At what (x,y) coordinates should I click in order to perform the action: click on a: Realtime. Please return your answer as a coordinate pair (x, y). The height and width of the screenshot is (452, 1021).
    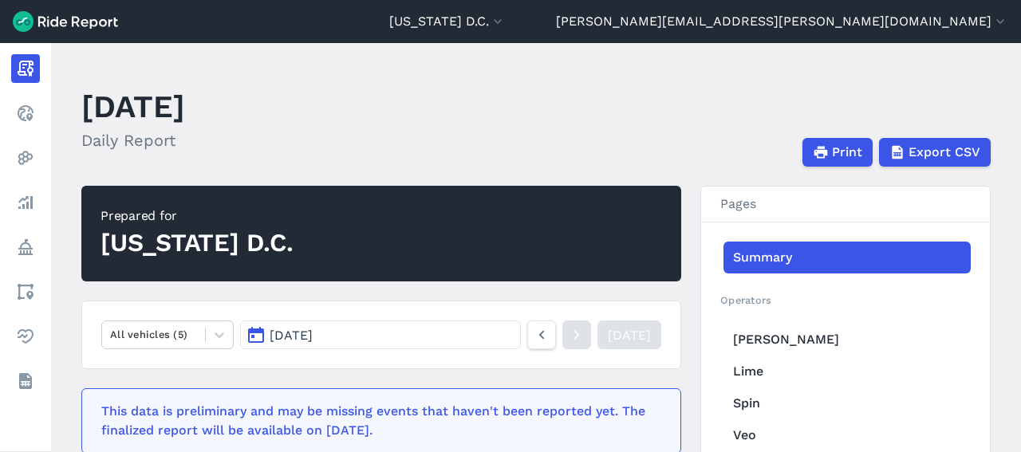
    Looking at the image, I should click on (26, 113).